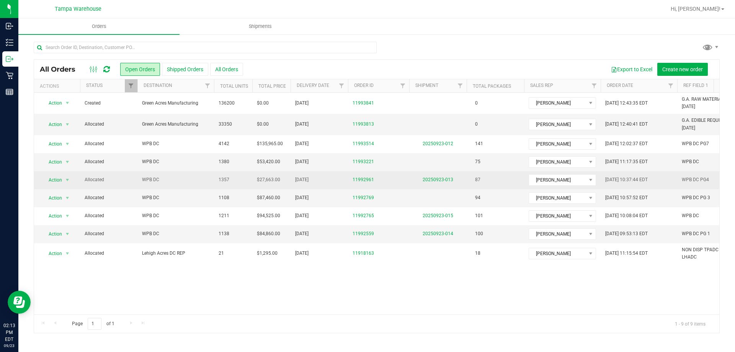 The height and width of the screenshot is (352, 735). I want to click on span: WPB DC PG7, so click(695, 144).